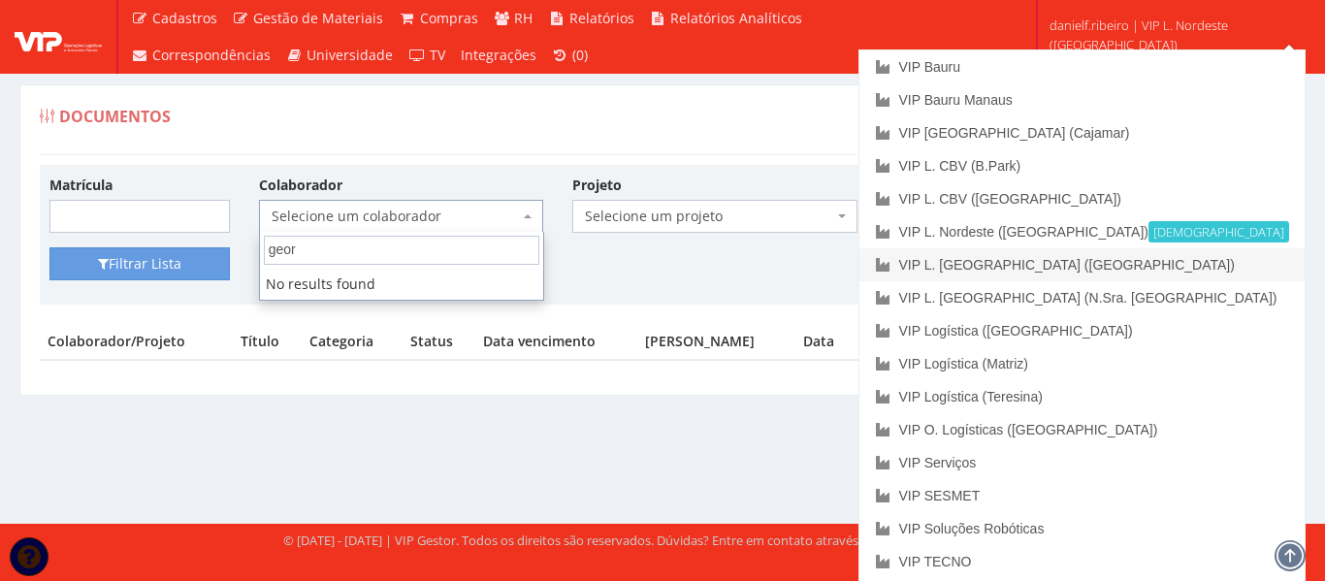 The height and width of the screenshot is (581, 1325). Describe the element at coordinates (499, 54) in the screenshot. I see `span: Integrações` at that location.